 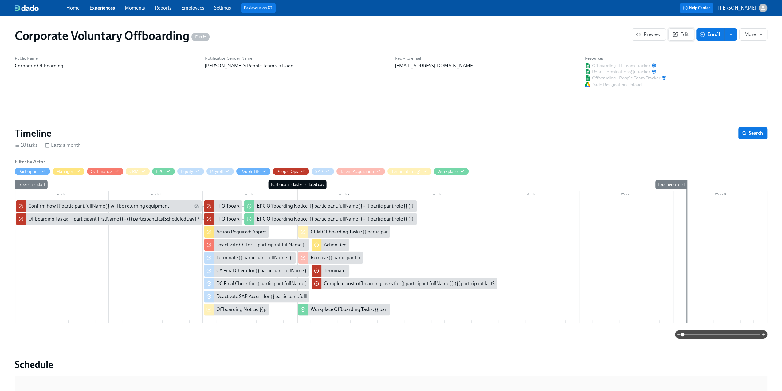 What do you see at coordinates (406, 171) in the screenshot?
I see `div: Hide Terminations@` at bounding box center [406, 171].